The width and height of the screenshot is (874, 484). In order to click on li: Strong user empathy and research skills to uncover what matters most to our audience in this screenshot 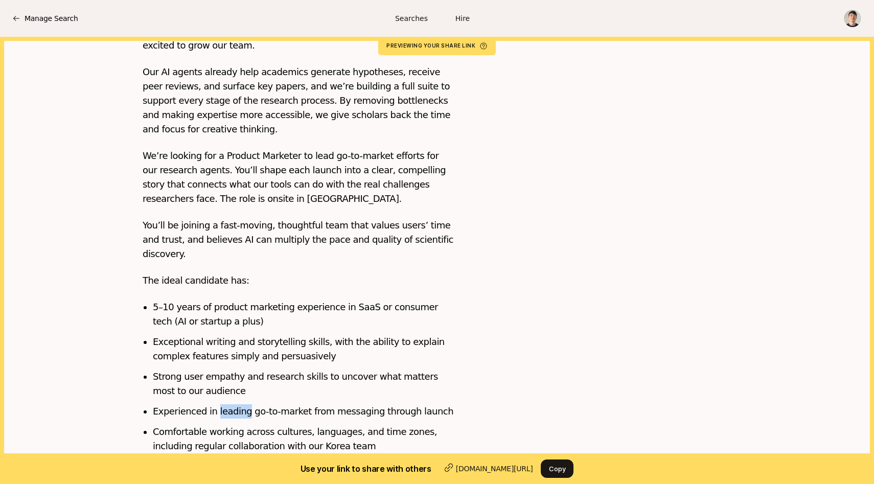, I will do `click(303, 384)`.